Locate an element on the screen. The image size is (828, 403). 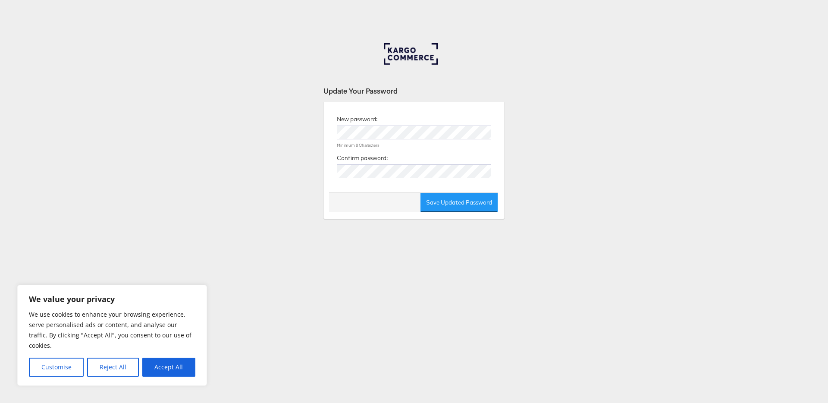
label: New password: is located at coordinates (357, 119).